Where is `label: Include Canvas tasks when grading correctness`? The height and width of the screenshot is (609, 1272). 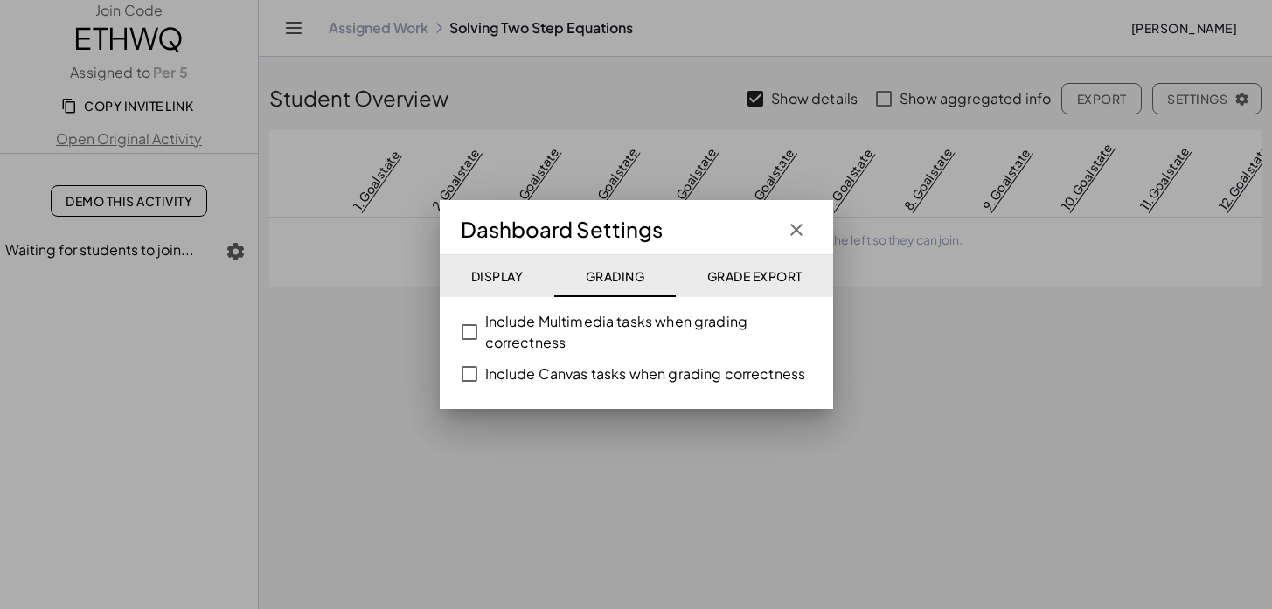 label: Include Canvas tasks when grading correctness is located at coordinates (645, 374).